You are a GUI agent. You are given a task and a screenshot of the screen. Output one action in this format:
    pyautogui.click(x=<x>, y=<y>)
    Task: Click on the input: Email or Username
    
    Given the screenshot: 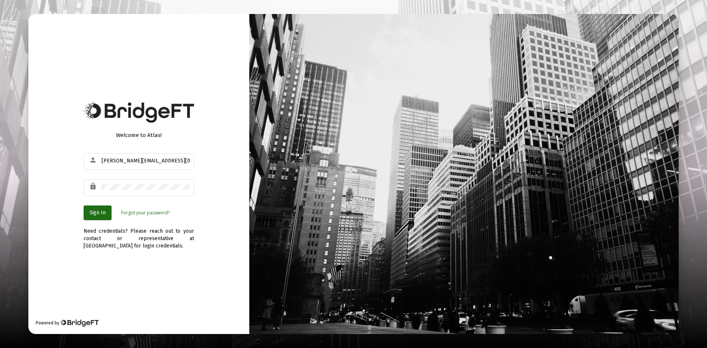 What is the action you would take?
    pyautogui.click(x=146, y=161)
    